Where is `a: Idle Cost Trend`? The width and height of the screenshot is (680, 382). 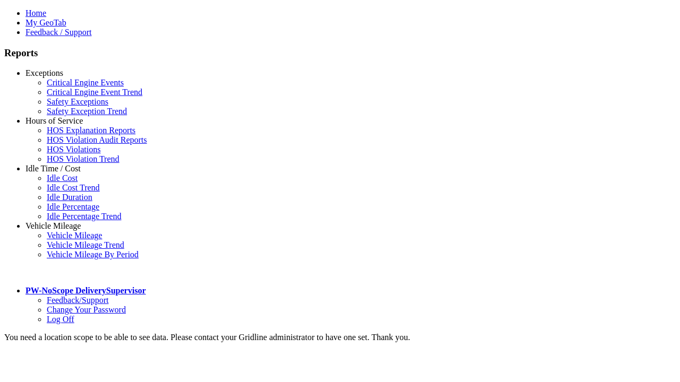 a: Idle Cost Trend is located at coordinates (73, 188).